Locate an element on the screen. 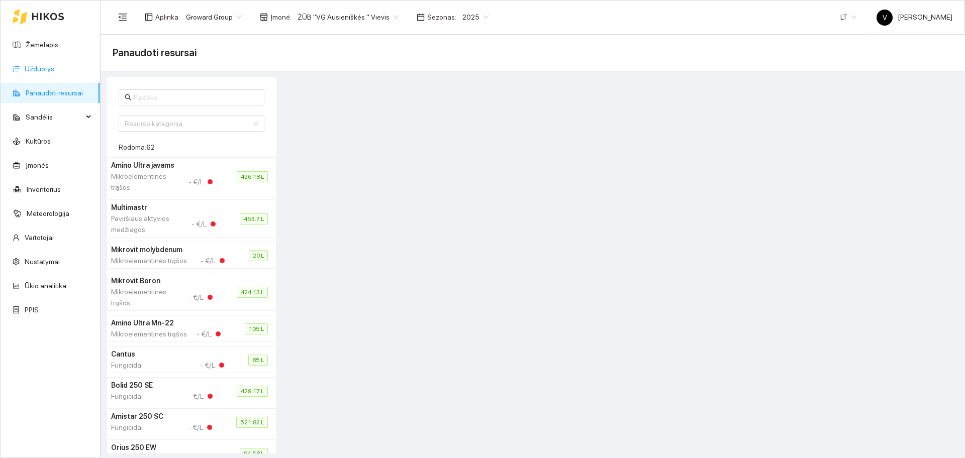  a: Įmonės is located at coordinates (37, 165).